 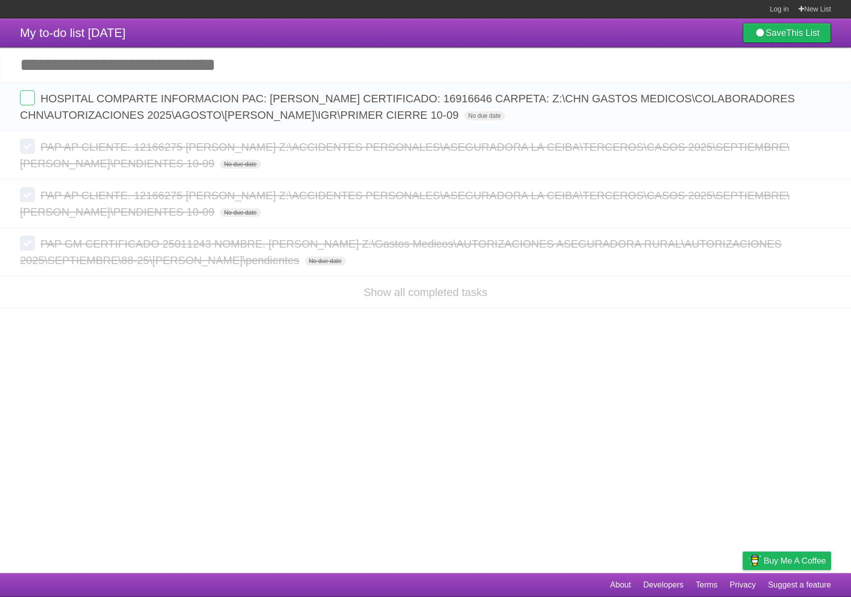 I want to click on a: Buy me a coffee, so click(x=787, y=560).